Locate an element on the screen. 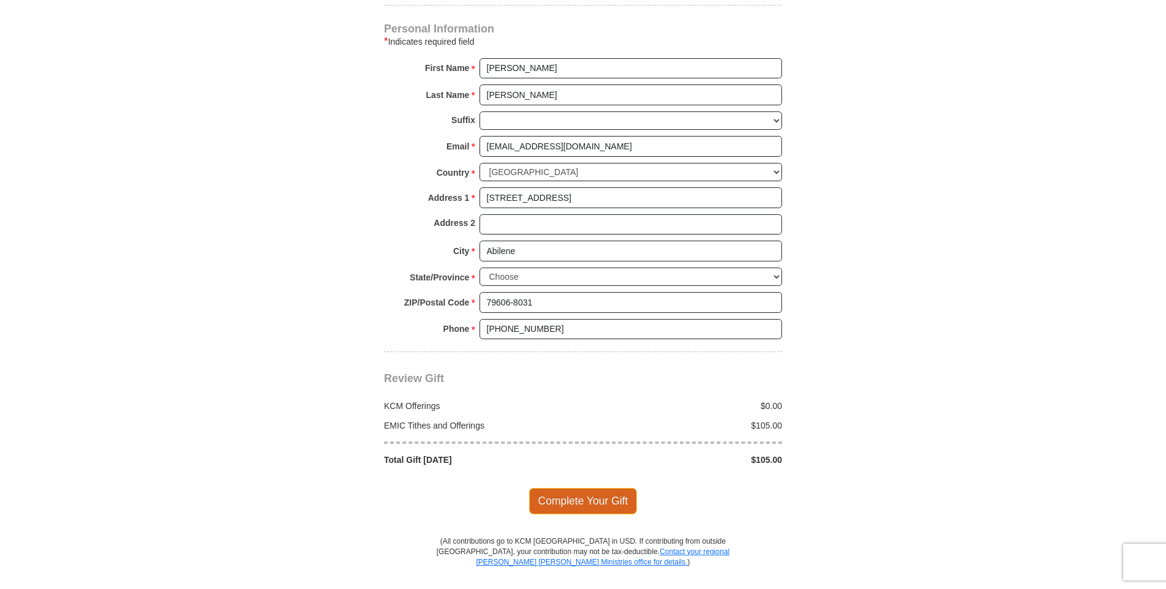 This screenshot has width=1166, height=589. h4: Personal Information is located at coordinates (583, 29).